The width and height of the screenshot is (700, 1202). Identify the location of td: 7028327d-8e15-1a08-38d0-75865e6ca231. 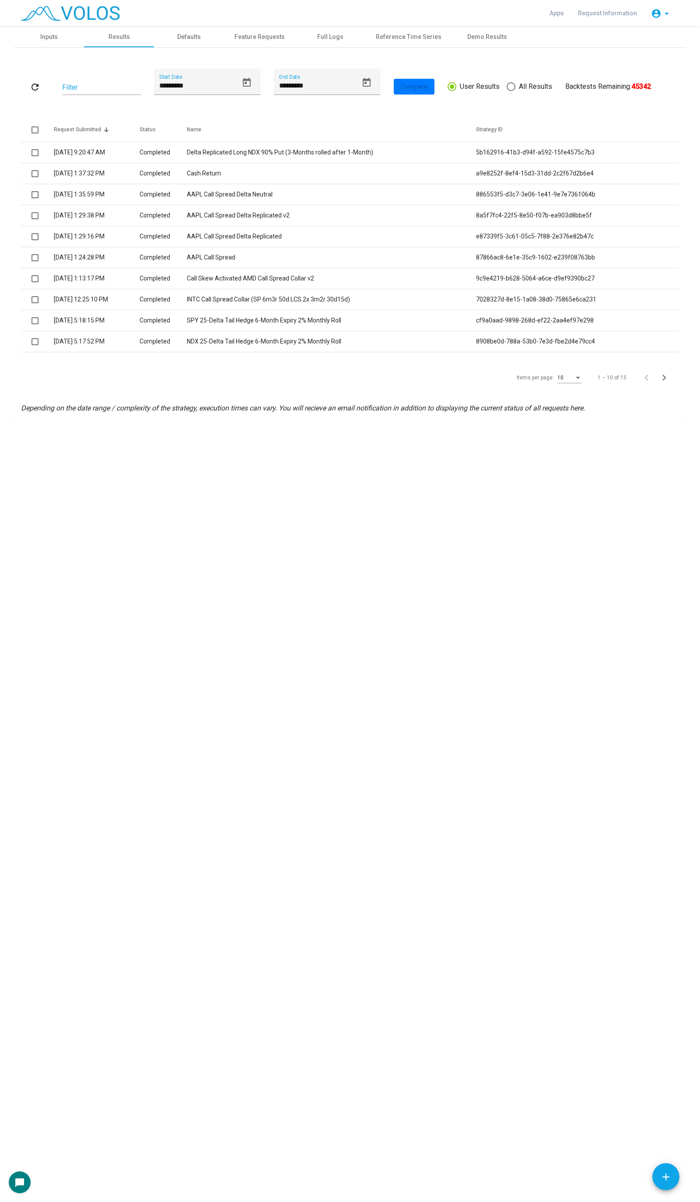
(578, 300).